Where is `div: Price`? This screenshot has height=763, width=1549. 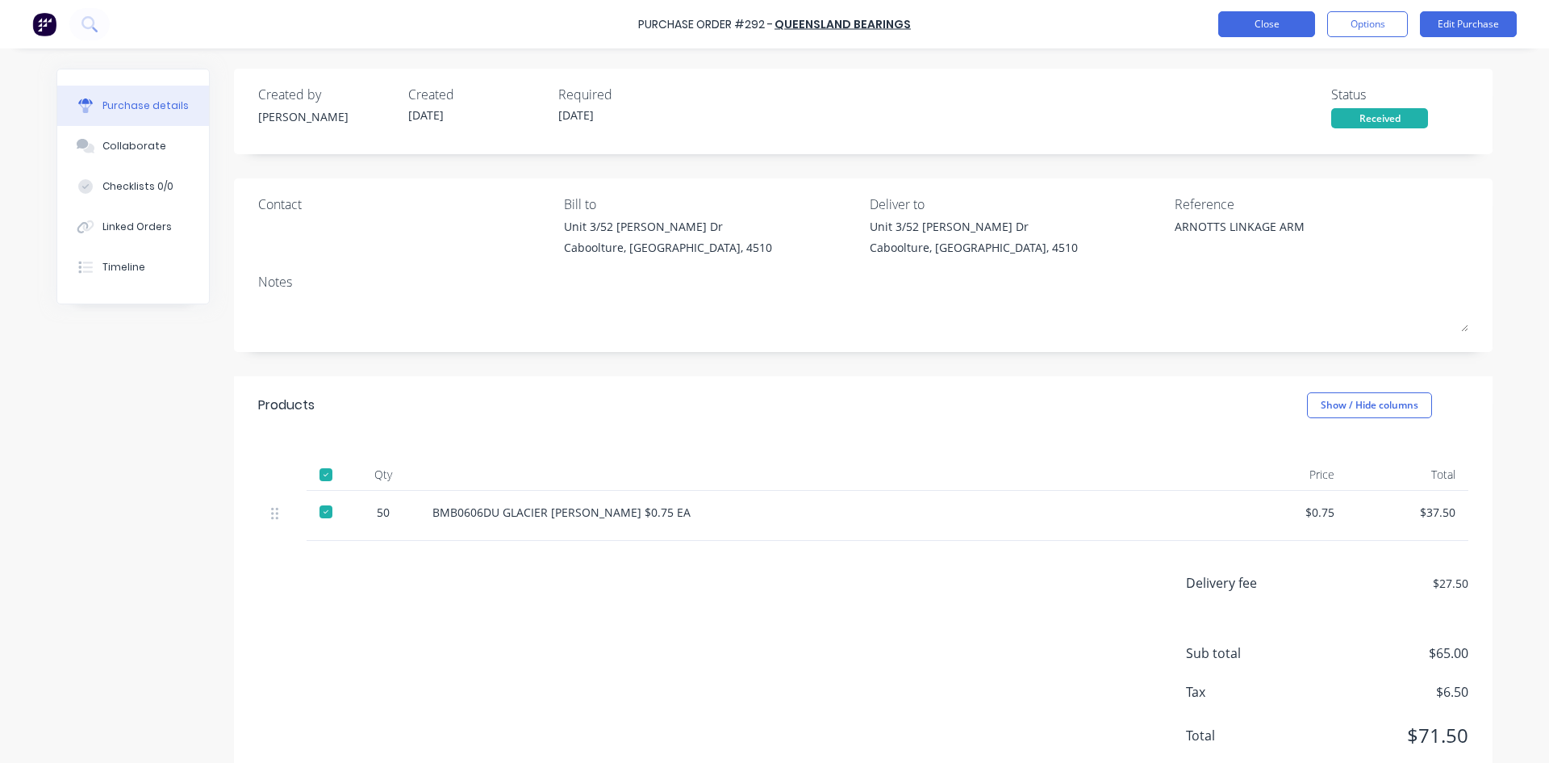 div: Price is located at coordinates (1287, 474).